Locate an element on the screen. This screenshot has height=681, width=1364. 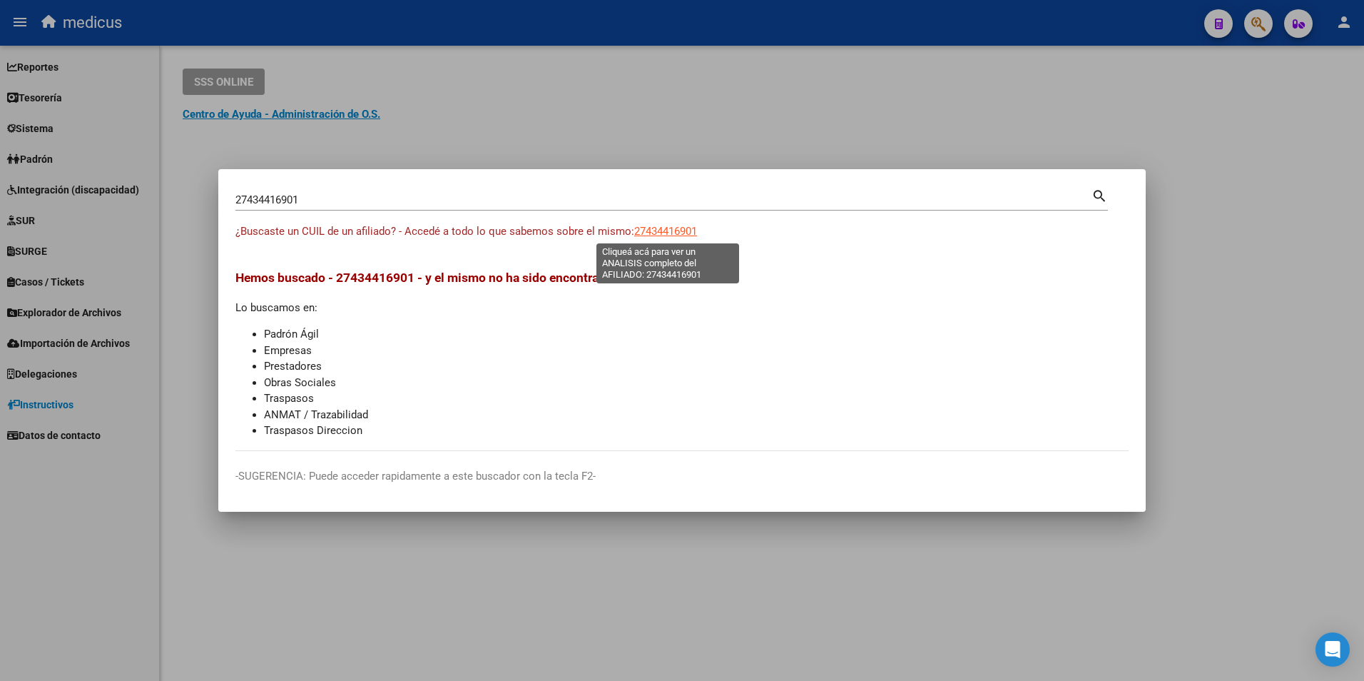
span: ¿Buscaste un CUIL de un afiliado? - Accedé a todo lo que sabemos sobre el mismo: is located at coordinates (435, 231).